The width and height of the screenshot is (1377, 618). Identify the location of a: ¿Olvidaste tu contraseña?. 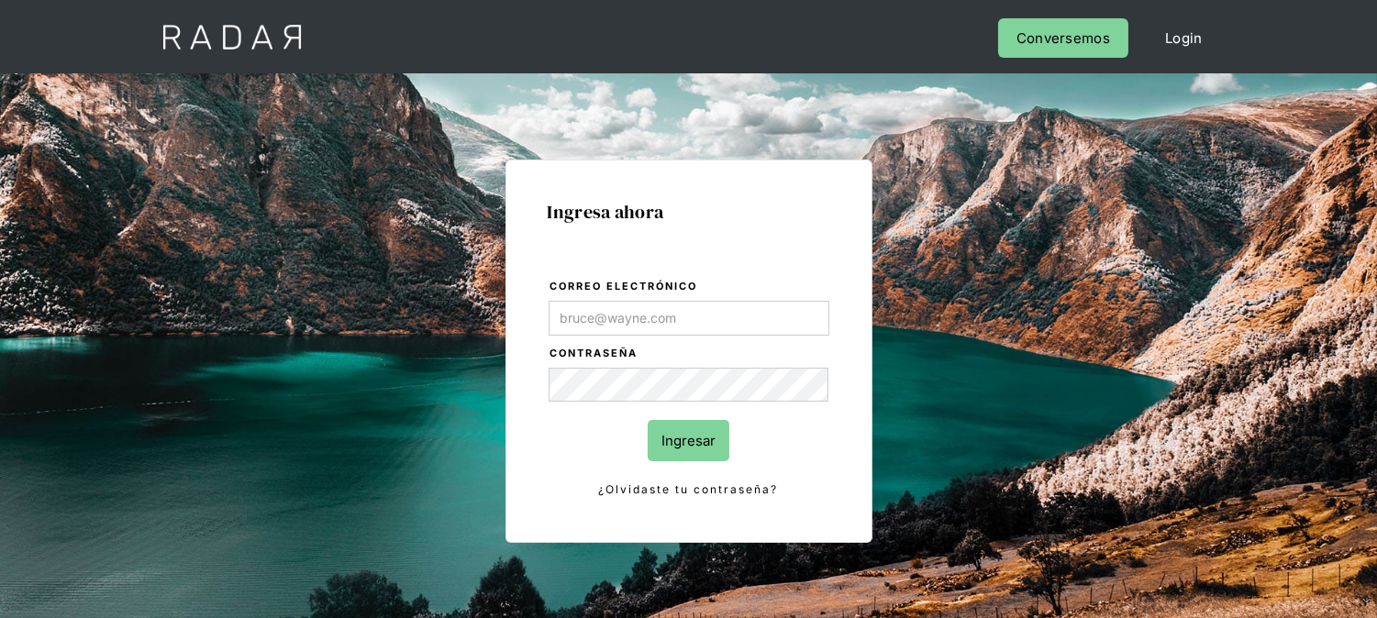
(689, 490).